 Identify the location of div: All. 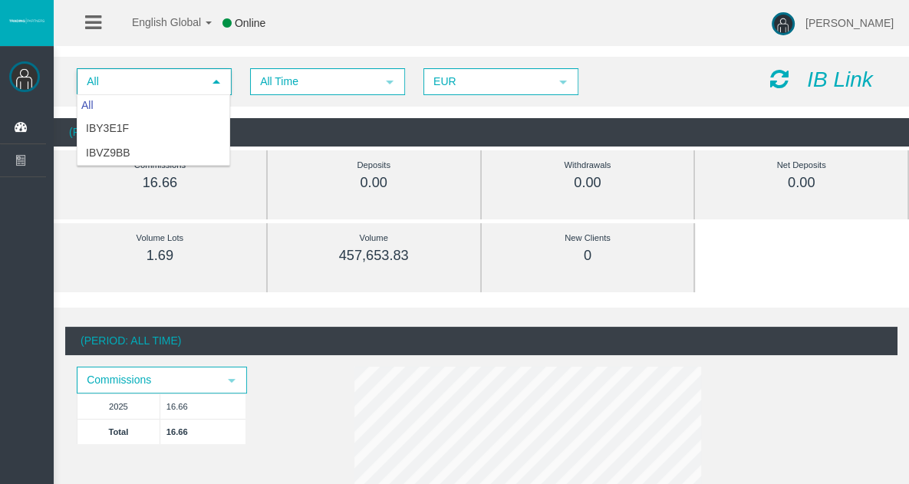
(153, 105).